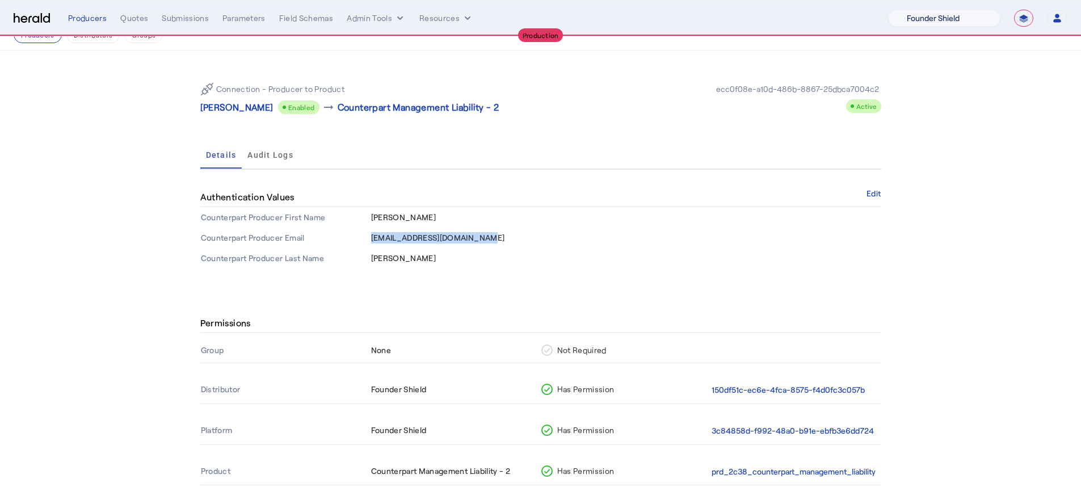 The image size is (1081, 487). What do you see at coordinates (87, 18) in the screenshot?
I see `div: Producers` at bounding box center [87, 18].